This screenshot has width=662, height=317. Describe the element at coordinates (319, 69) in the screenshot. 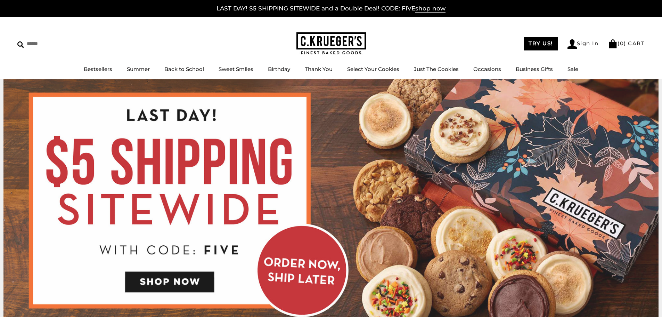

I see `a: Thank You` at that location.